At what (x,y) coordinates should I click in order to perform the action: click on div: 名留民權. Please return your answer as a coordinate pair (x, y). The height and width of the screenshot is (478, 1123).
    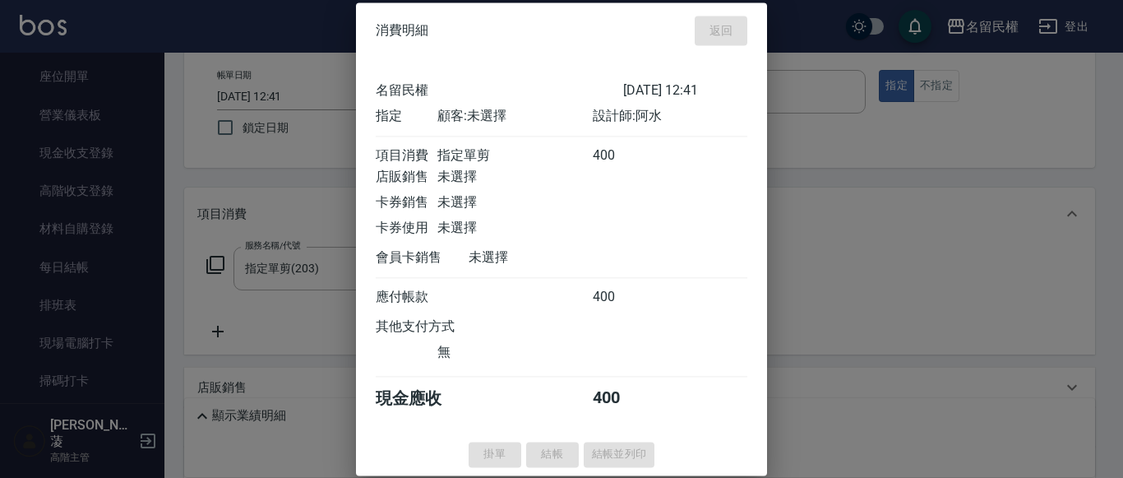
    Looking at the image, I should click on (499, 90).